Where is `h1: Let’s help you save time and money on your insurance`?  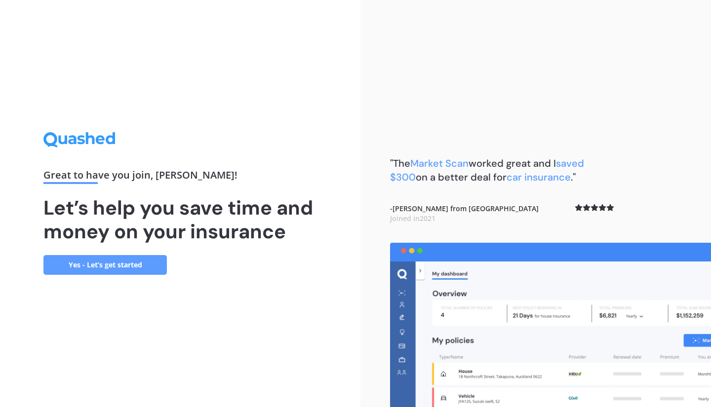
h1: Let’s help you save time and money on your insurance is located at coordinates (180, 220).